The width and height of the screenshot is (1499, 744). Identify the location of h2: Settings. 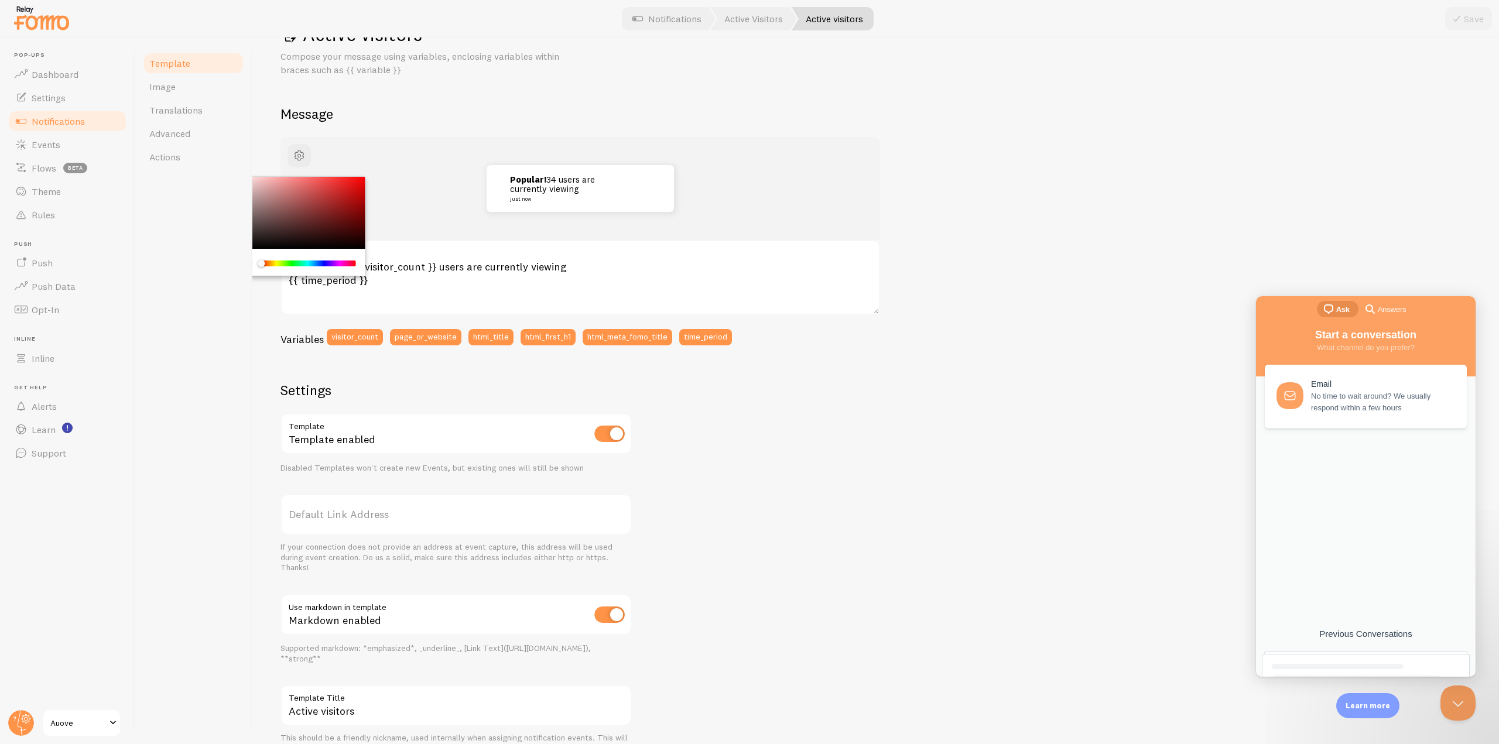
(456, 390).